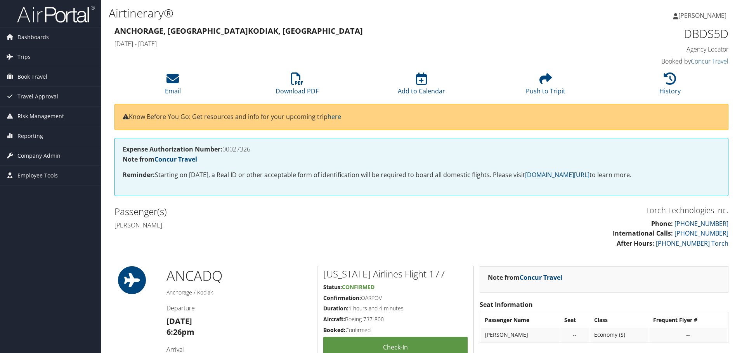 This screenshot has height=353, width=742. Describe the element at coordinates (656, 61) in the screenshot. I see `h4: Booked by` at that location.